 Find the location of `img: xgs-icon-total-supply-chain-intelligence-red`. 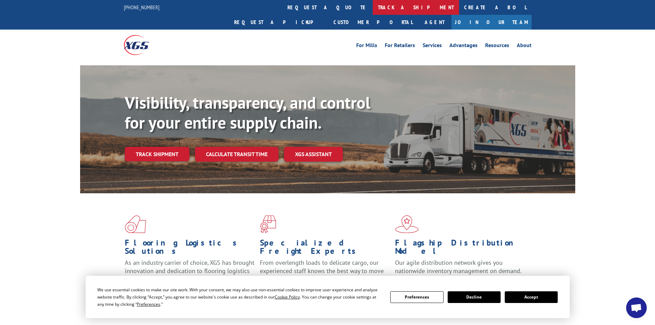

img: xgs-icon-total-supply-chain-intelligence-red is located at coordinates (135, 224).